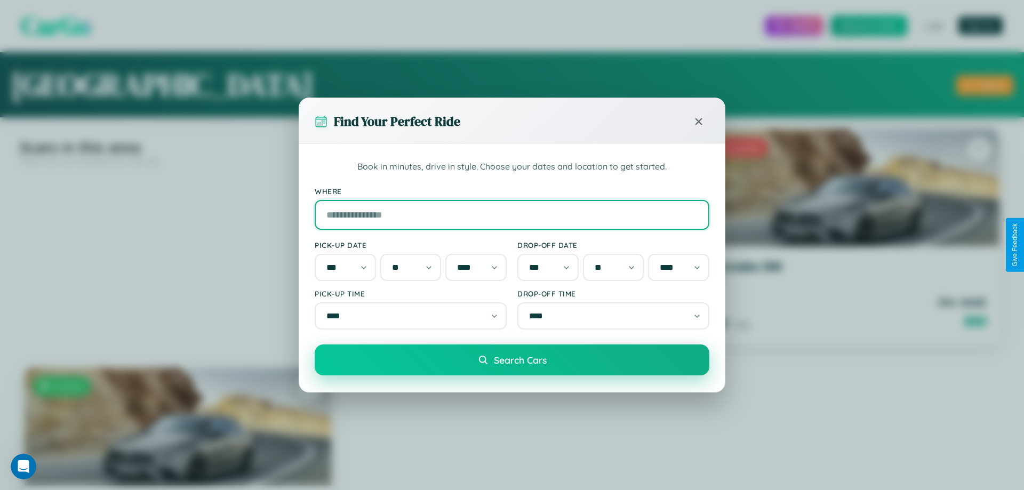  What do you see at coordinates (614, 293) in the screenshot?
I see `label: Drop-off Time` at bounding box center [614, 293].